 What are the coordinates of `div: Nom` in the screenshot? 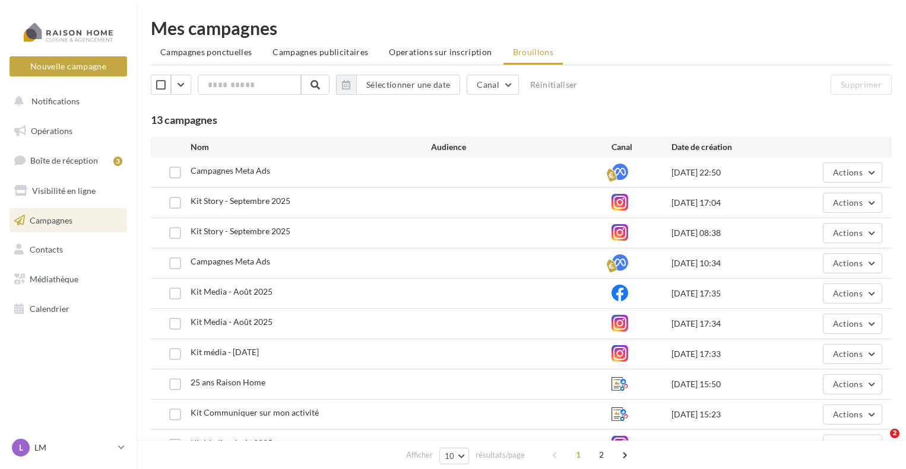 It's located at (310, 147).